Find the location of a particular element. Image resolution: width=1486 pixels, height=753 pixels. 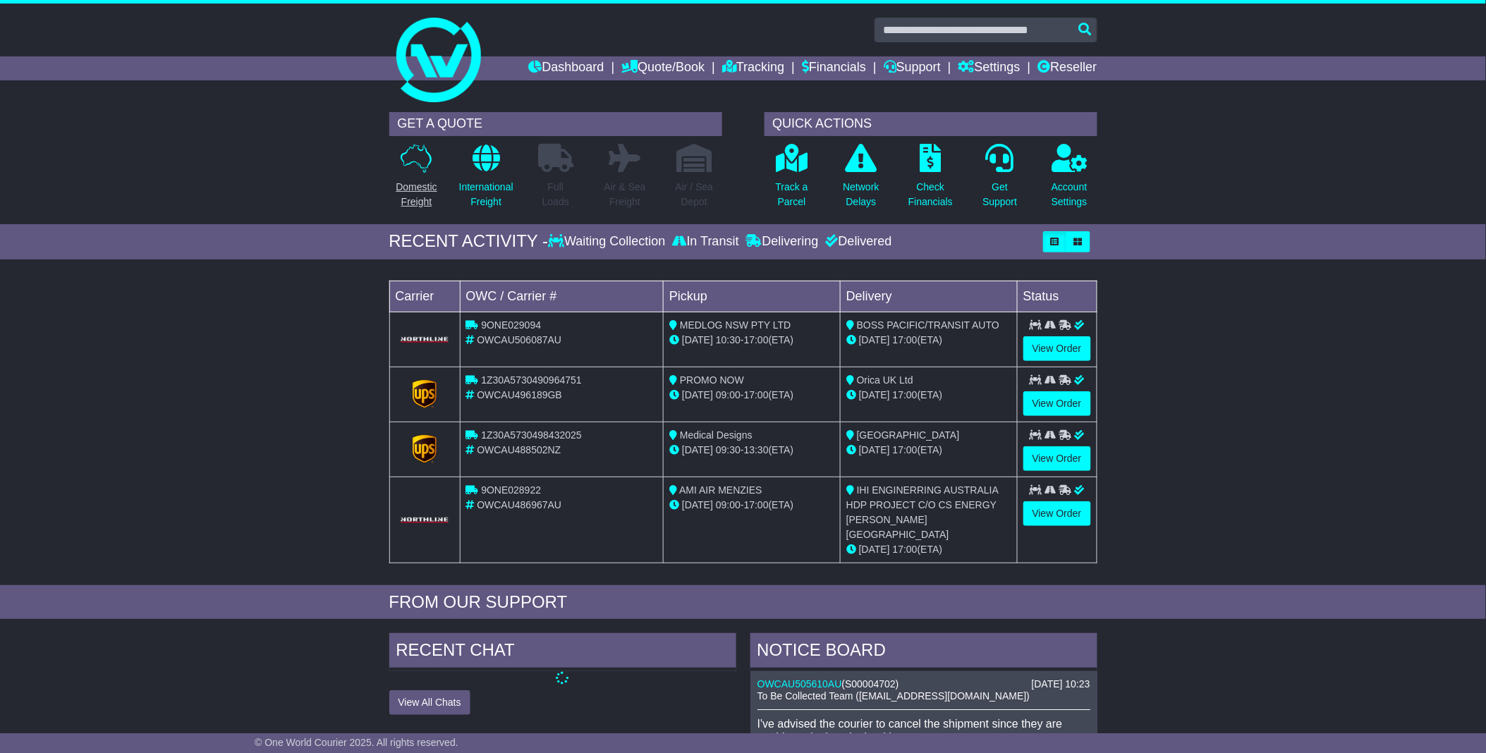

span: S00004702 is located at coordinates (870, 684).